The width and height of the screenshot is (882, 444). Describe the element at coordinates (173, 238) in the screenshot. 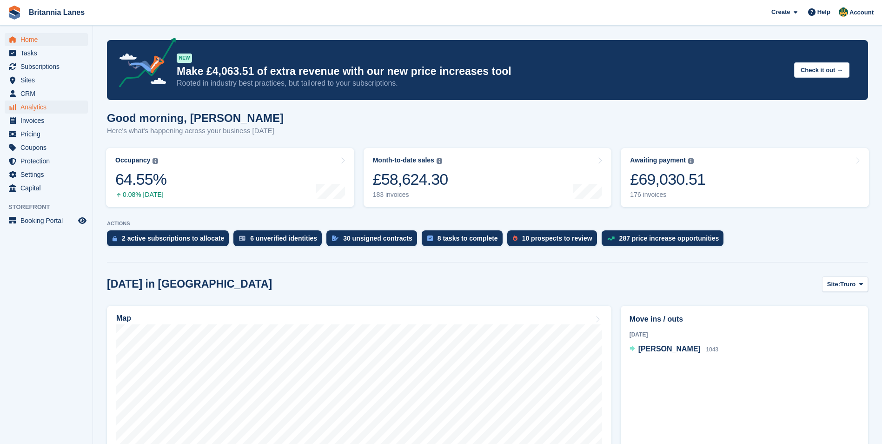

I see `div: 2 active subscriptions to allocate` at that location.